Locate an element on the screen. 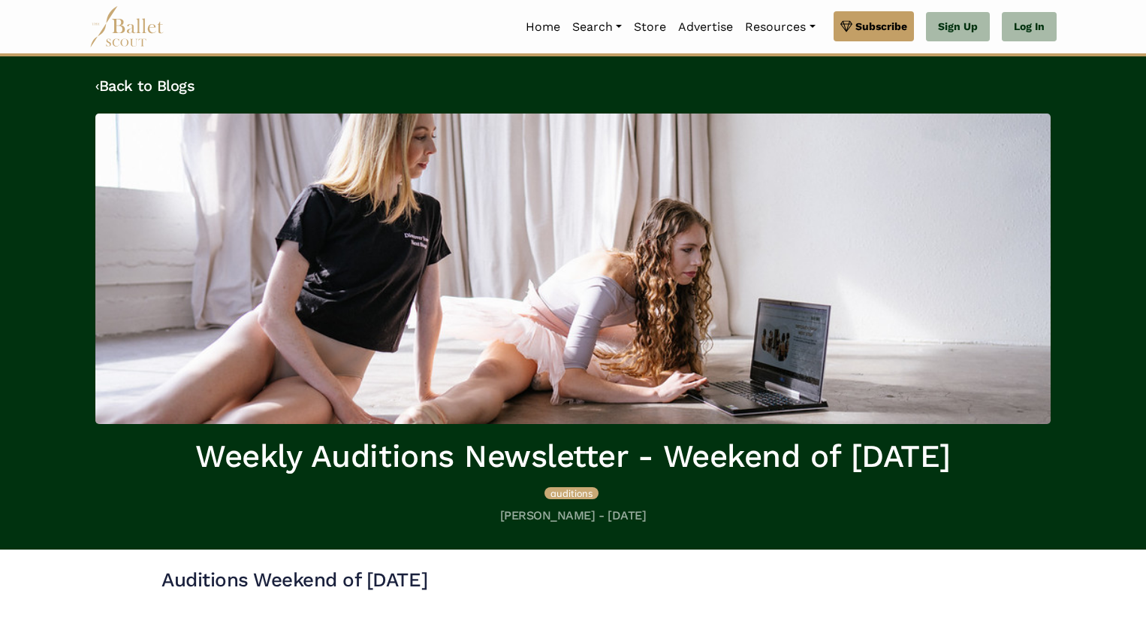 The height and width of the screenshot is (621, 1146). a: Store is located at coordinates (650, 27).